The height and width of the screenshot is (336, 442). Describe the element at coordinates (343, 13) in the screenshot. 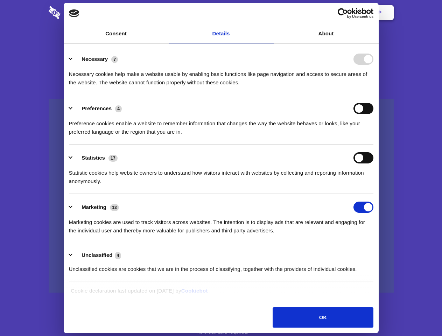

I see `a: Usercentrics Cookiebot - opens in a new window` at that location.